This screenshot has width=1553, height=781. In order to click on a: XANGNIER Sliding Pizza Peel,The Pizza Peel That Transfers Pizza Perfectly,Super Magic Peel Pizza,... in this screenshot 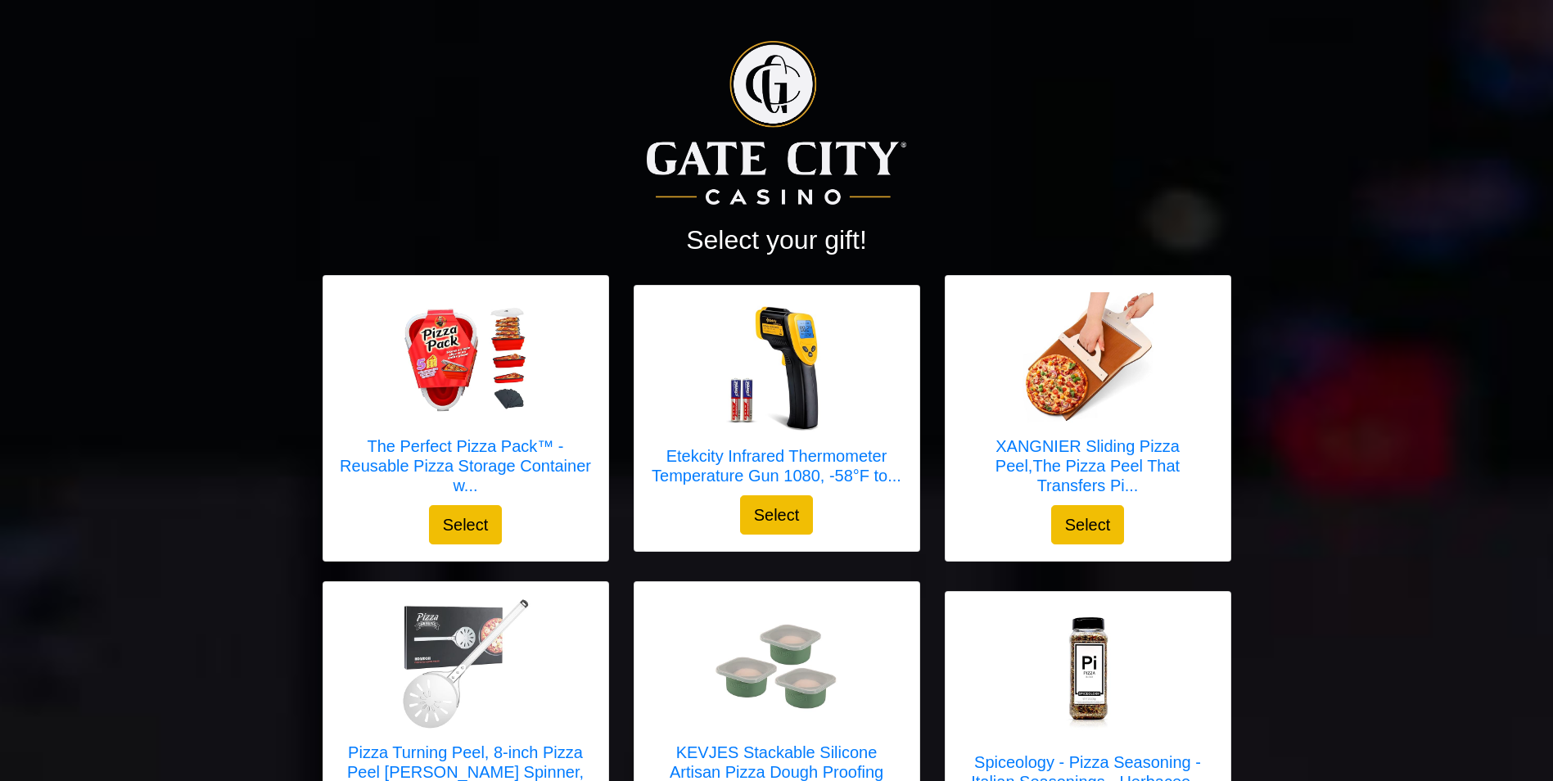, I will do `click(1088, 399)`.